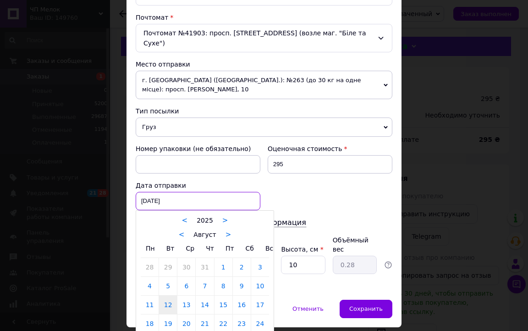 The width and height of the screenshot is (528, 331). Describe the element at coordinates (230, 248) in the screenshot. I see `span: Пт` at that location.